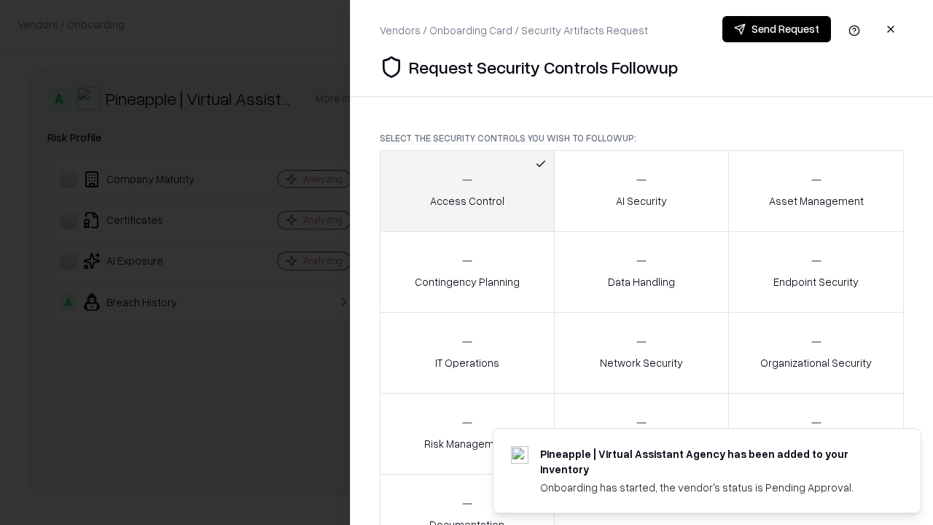 The width and height of the screenshot is (933, 525). I want to click on img: trypineapple.com, so click(520, 455).